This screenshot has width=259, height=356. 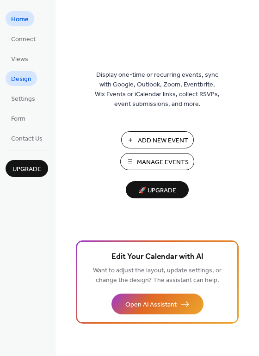 I want to click on span: Views, so click(x=19, y=59).